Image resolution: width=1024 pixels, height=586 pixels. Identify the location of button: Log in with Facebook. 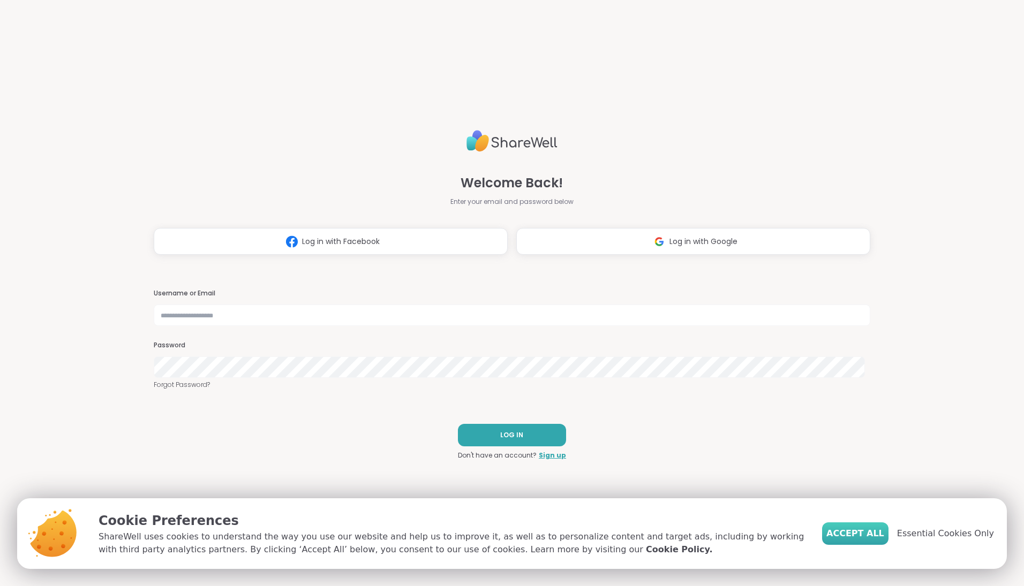
(330, 241).